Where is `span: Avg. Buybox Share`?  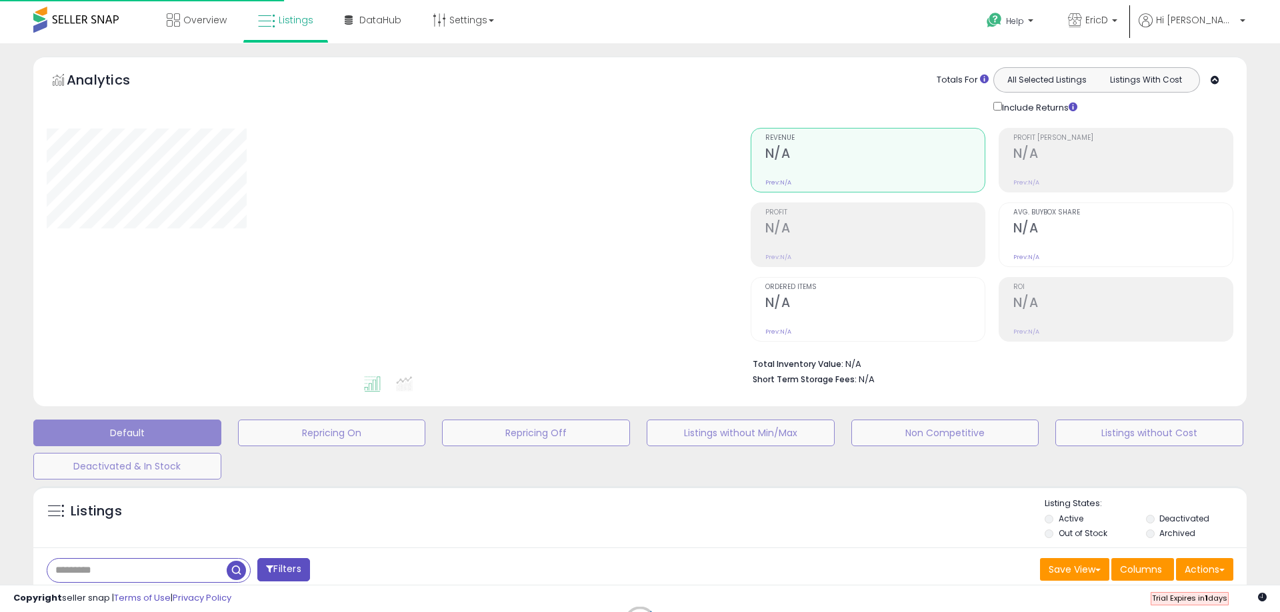
span: Avg. Buybox Share is located at coordinates (1122, 213).